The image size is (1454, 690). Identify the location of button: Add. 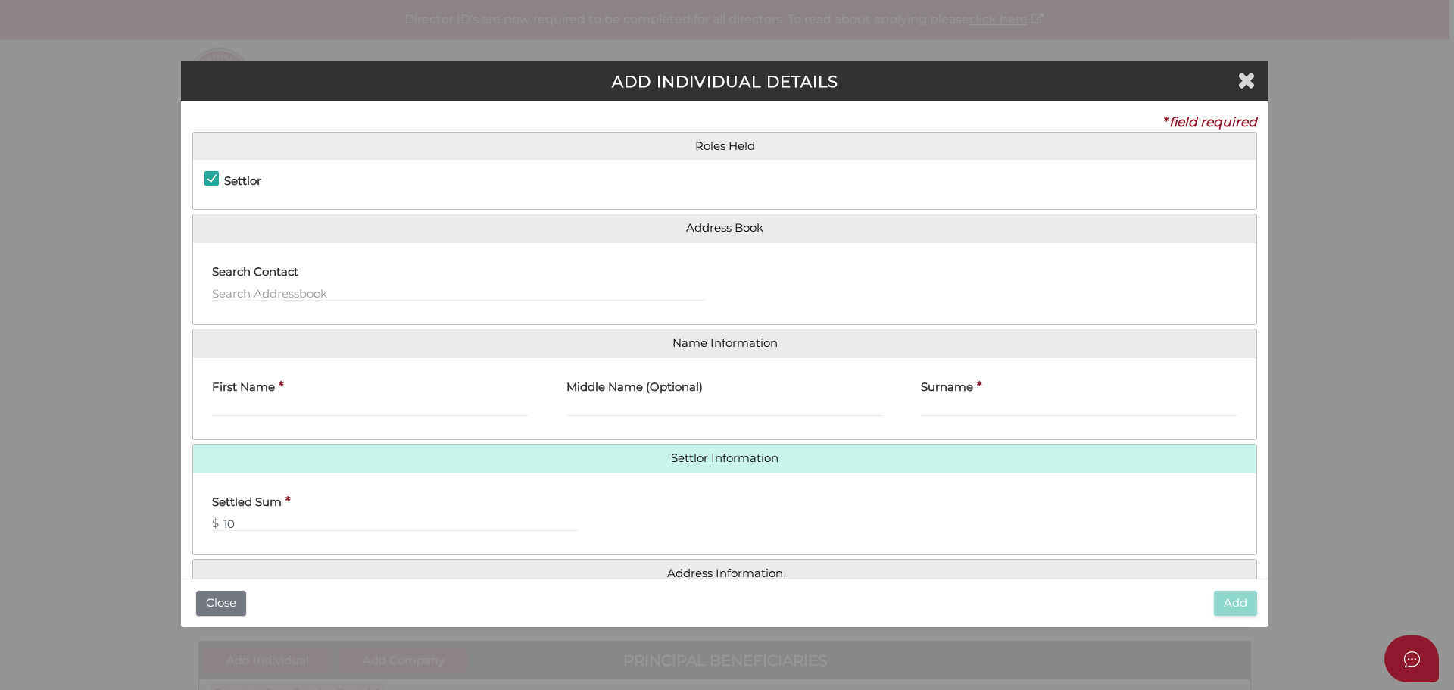
(1235, 603).